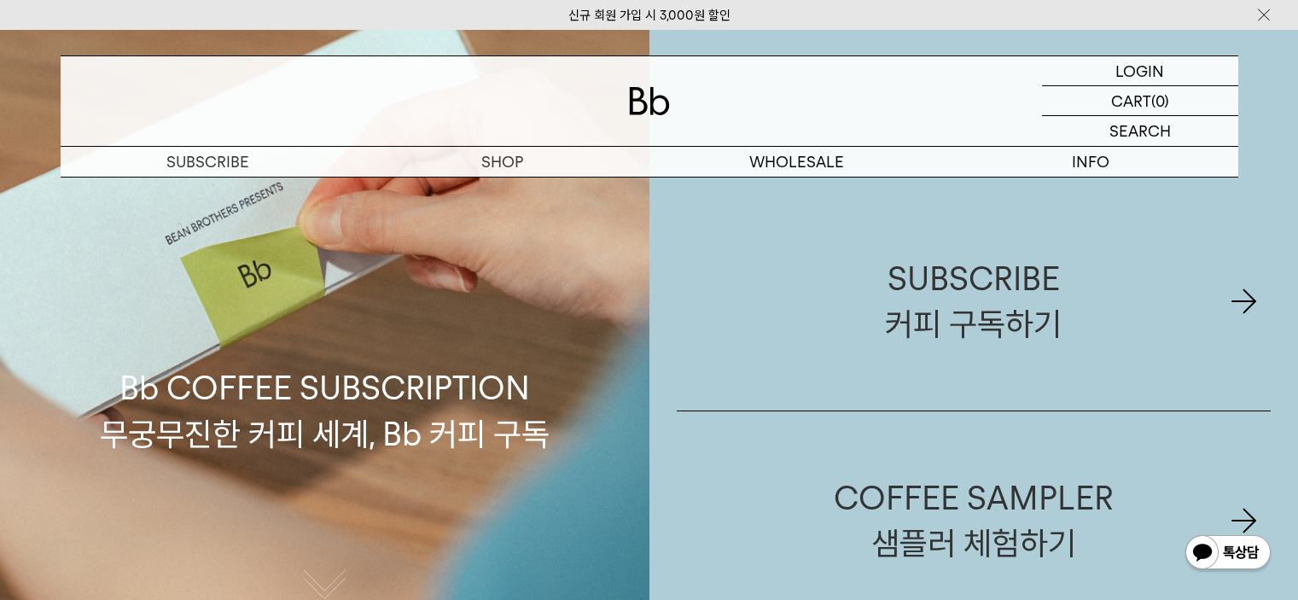 This screenshot has height=600, width=1298. I want to click on p: SEARCH, so click(1140, 131).